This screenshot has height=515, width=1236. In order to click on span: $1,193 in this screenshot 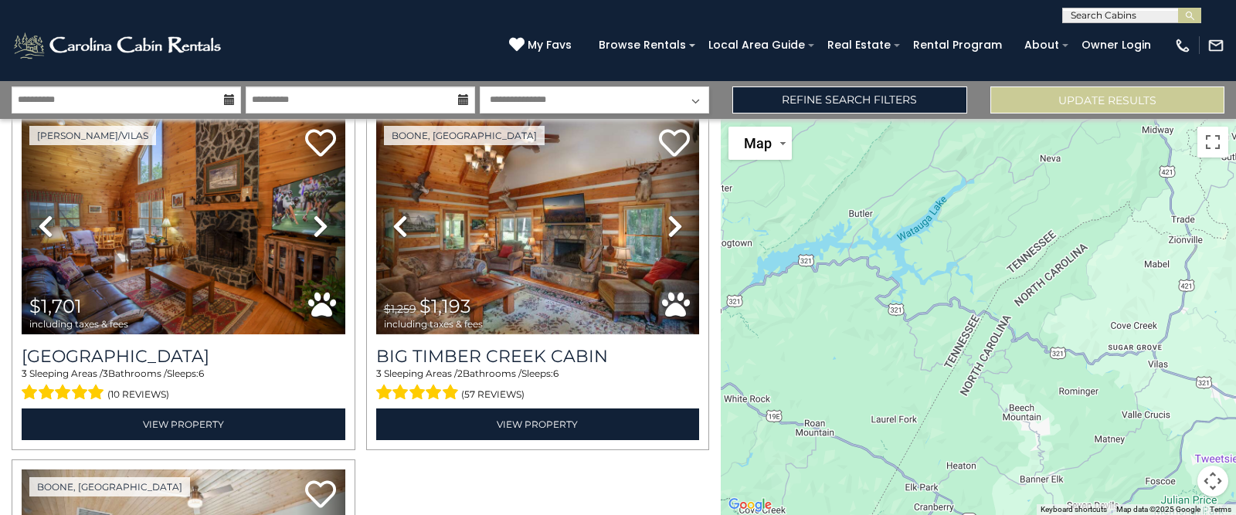, I will do `click(445, 306)`.